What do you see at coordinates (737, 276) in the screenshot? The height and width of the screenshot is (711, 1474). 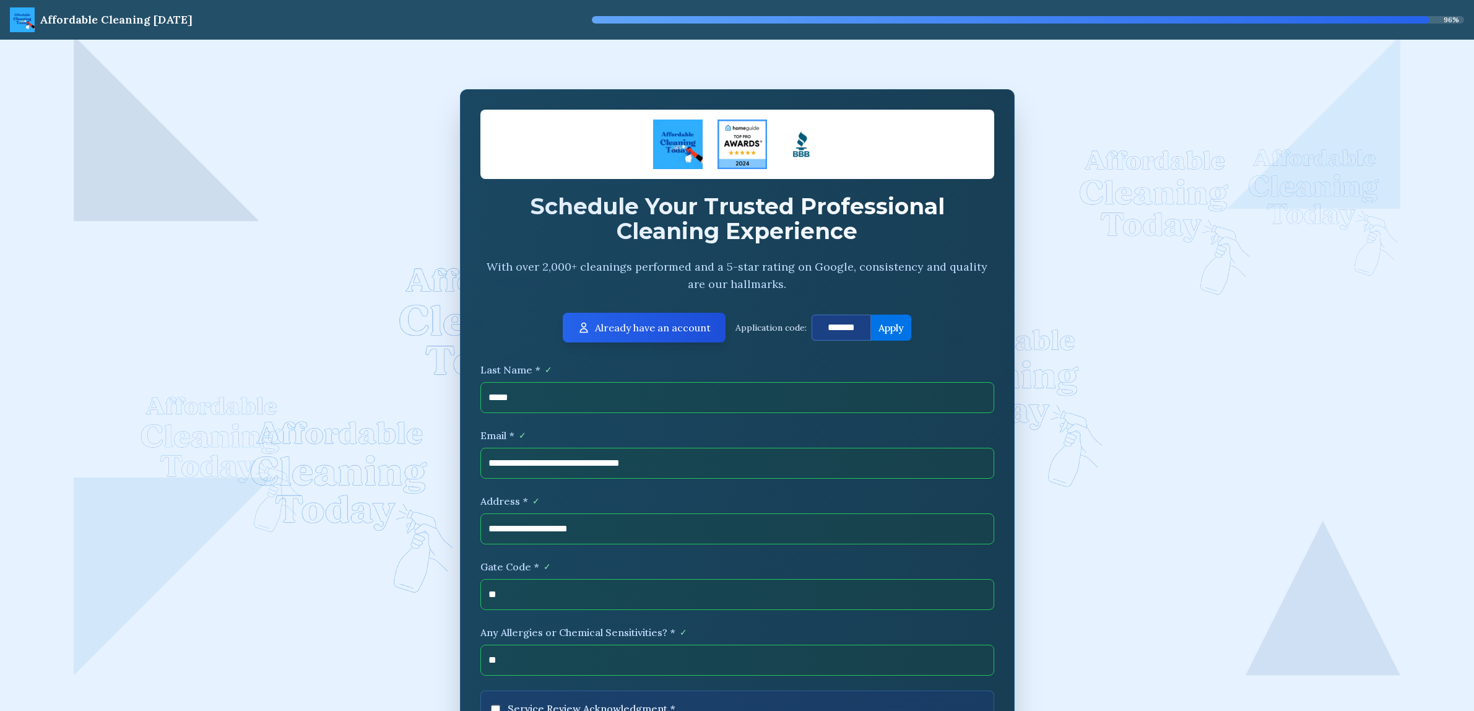 I see `p: With over 2,000+ cleanings performed and a 5-star rating on Google, consistency and quality are o...` at bounding box center [737, 276].